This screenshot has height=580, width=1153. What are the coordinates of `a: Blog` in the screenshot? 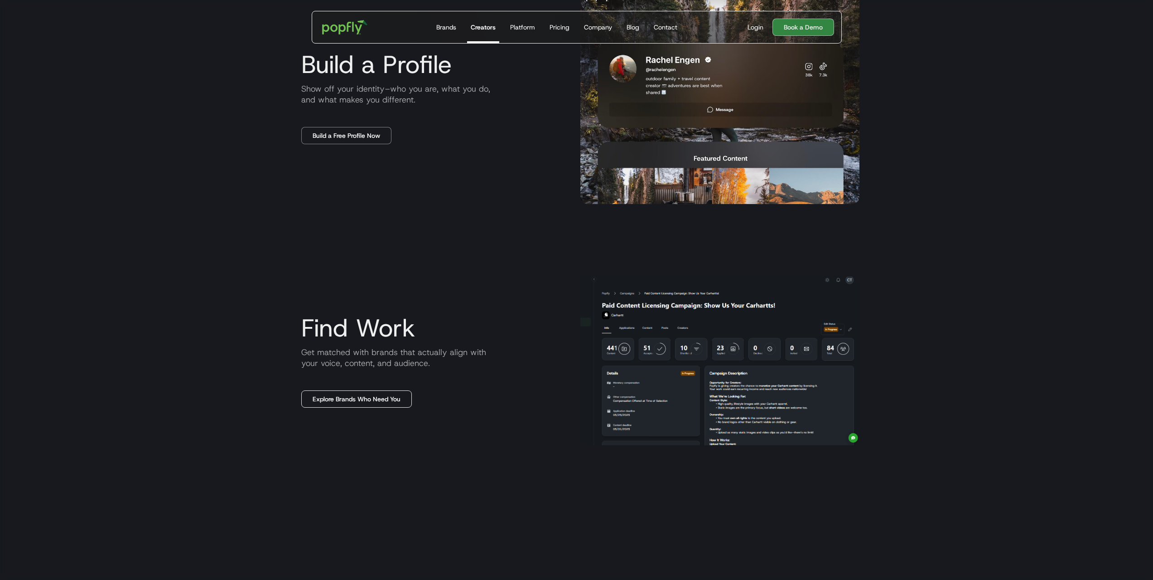 It's located at (633, 27).